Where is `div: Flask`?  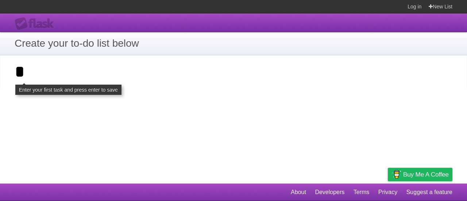 div: Flask is located at coordinates (36, 24).